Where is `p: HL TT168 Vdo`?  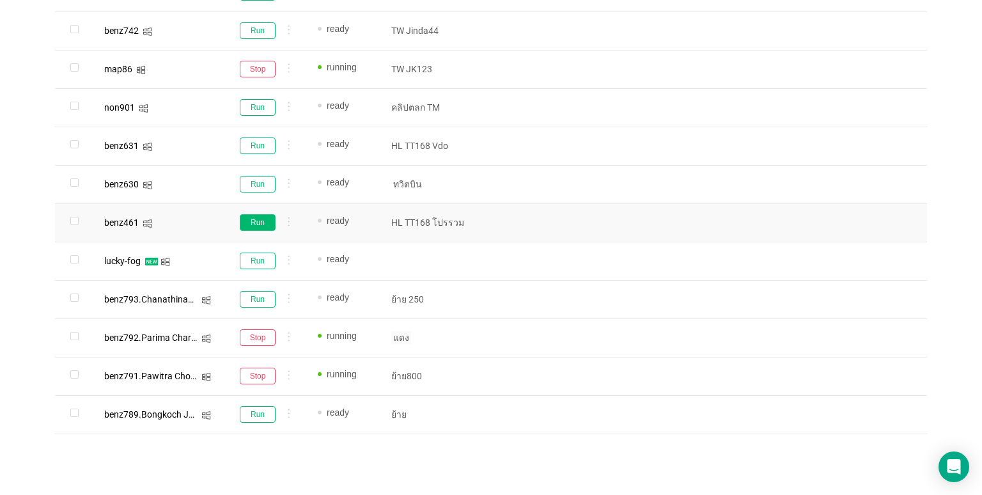 p: HL TT168 Vdo is located at coordinates (438, 146).